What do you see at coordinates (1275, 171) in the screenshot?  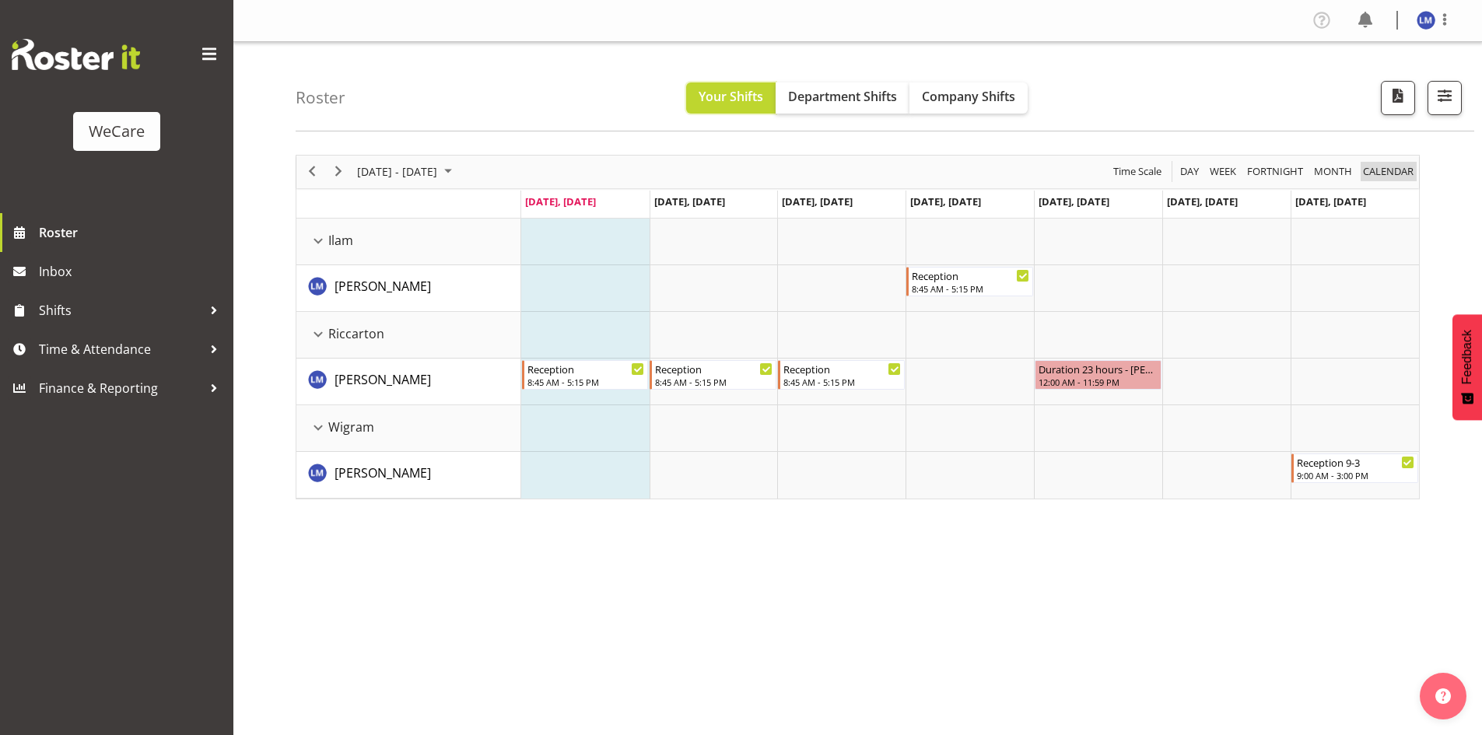 I see `span: Fortnight` at bounding box center [1275, 171].